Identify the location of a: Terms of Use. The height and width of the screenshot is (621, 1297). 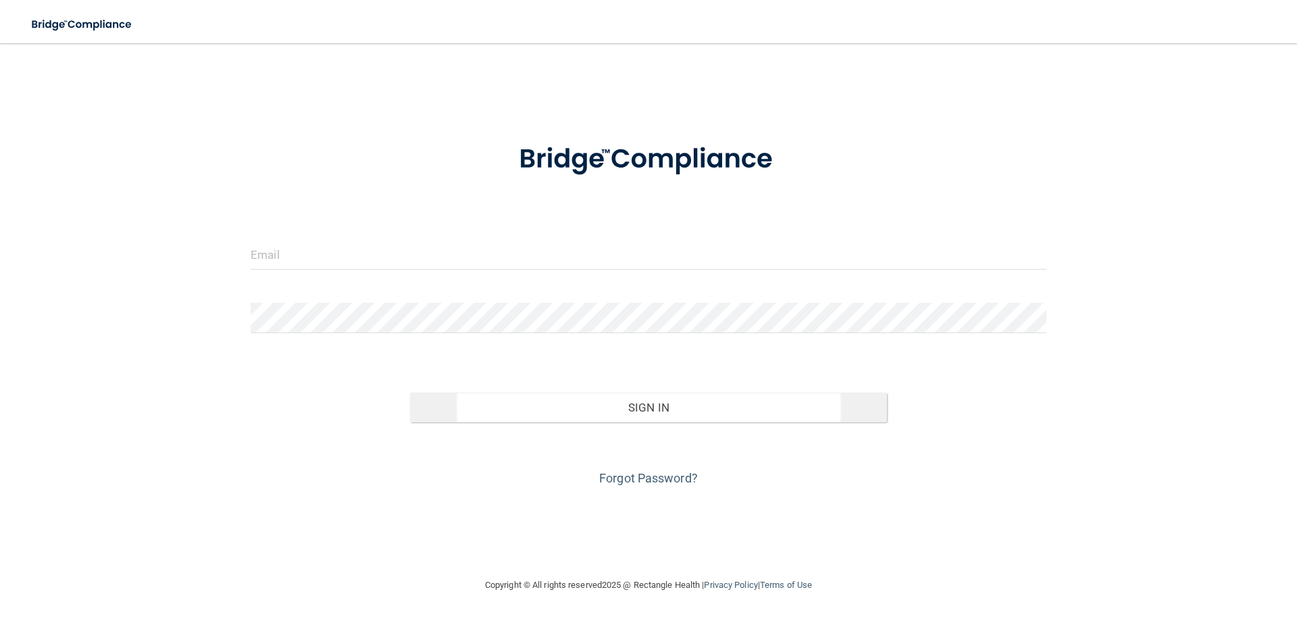
(786, 584).